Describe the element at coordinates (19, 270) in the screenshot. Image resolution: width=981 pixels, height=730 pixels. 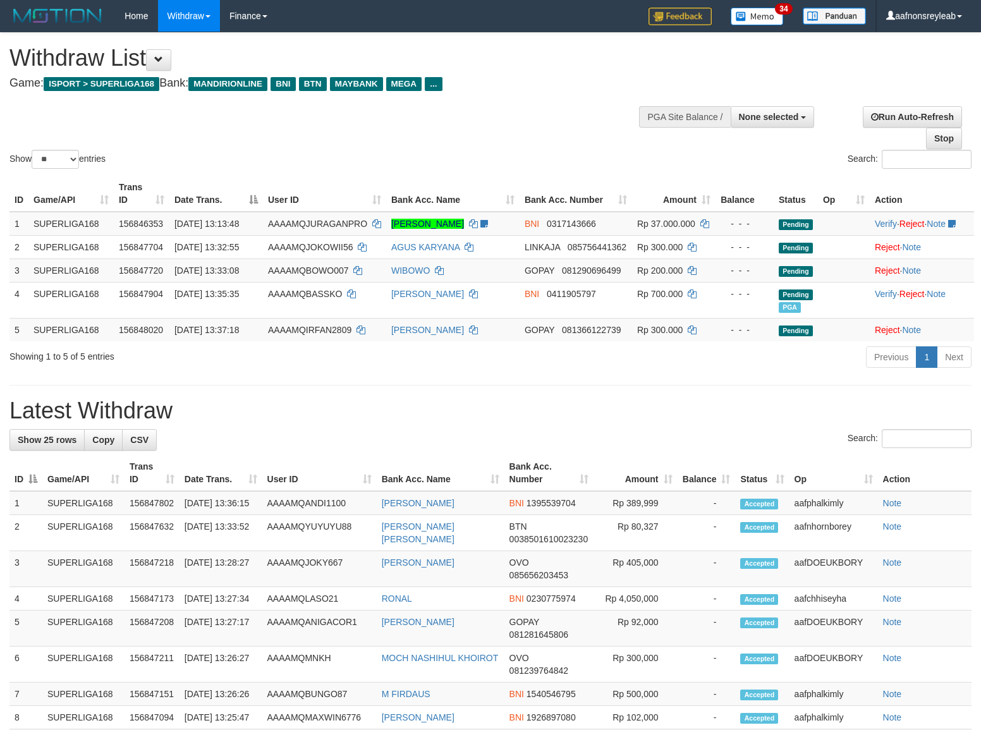
I see `td: 3` at that location.